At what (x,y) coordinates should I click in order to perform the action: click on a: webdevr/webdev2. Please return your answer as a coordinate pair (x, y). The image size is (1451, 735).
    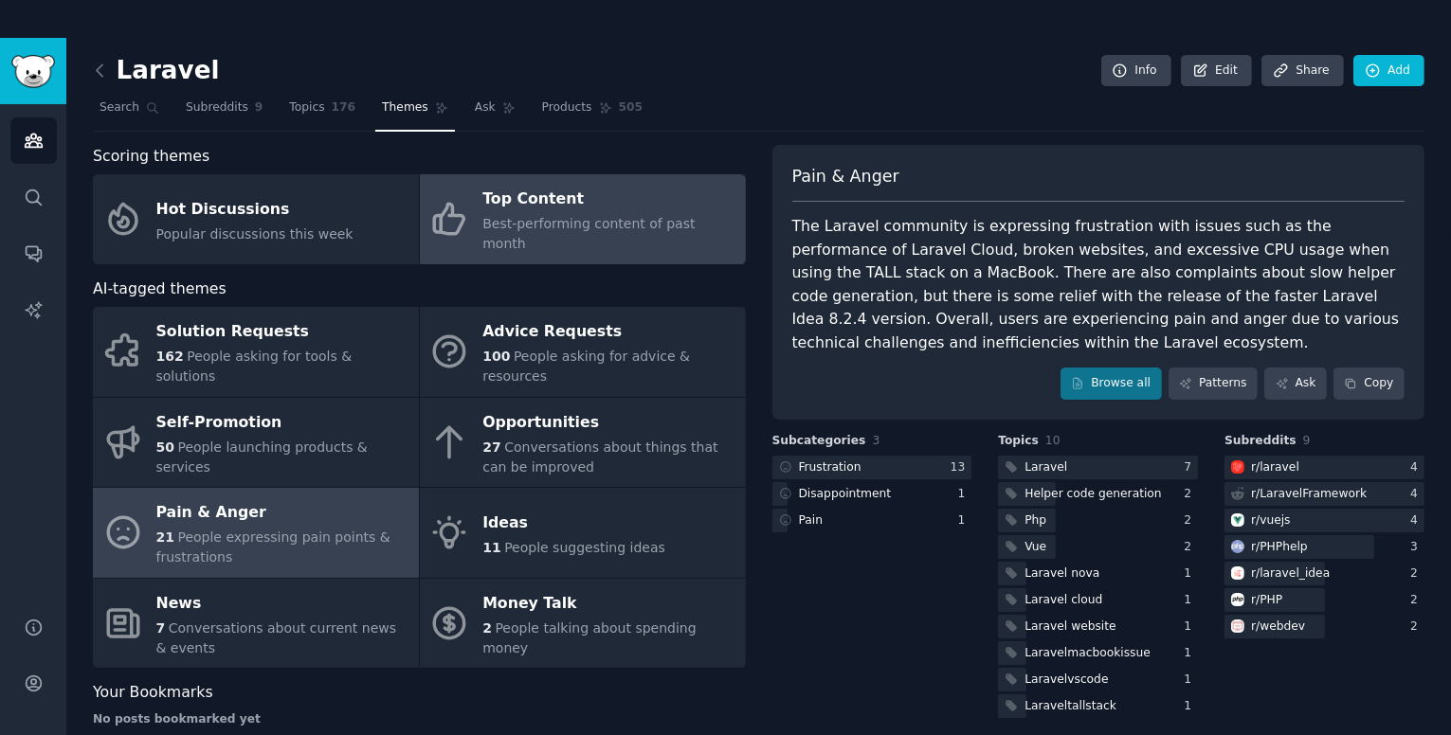
    Looking at the image, I should click on (1324, 626).